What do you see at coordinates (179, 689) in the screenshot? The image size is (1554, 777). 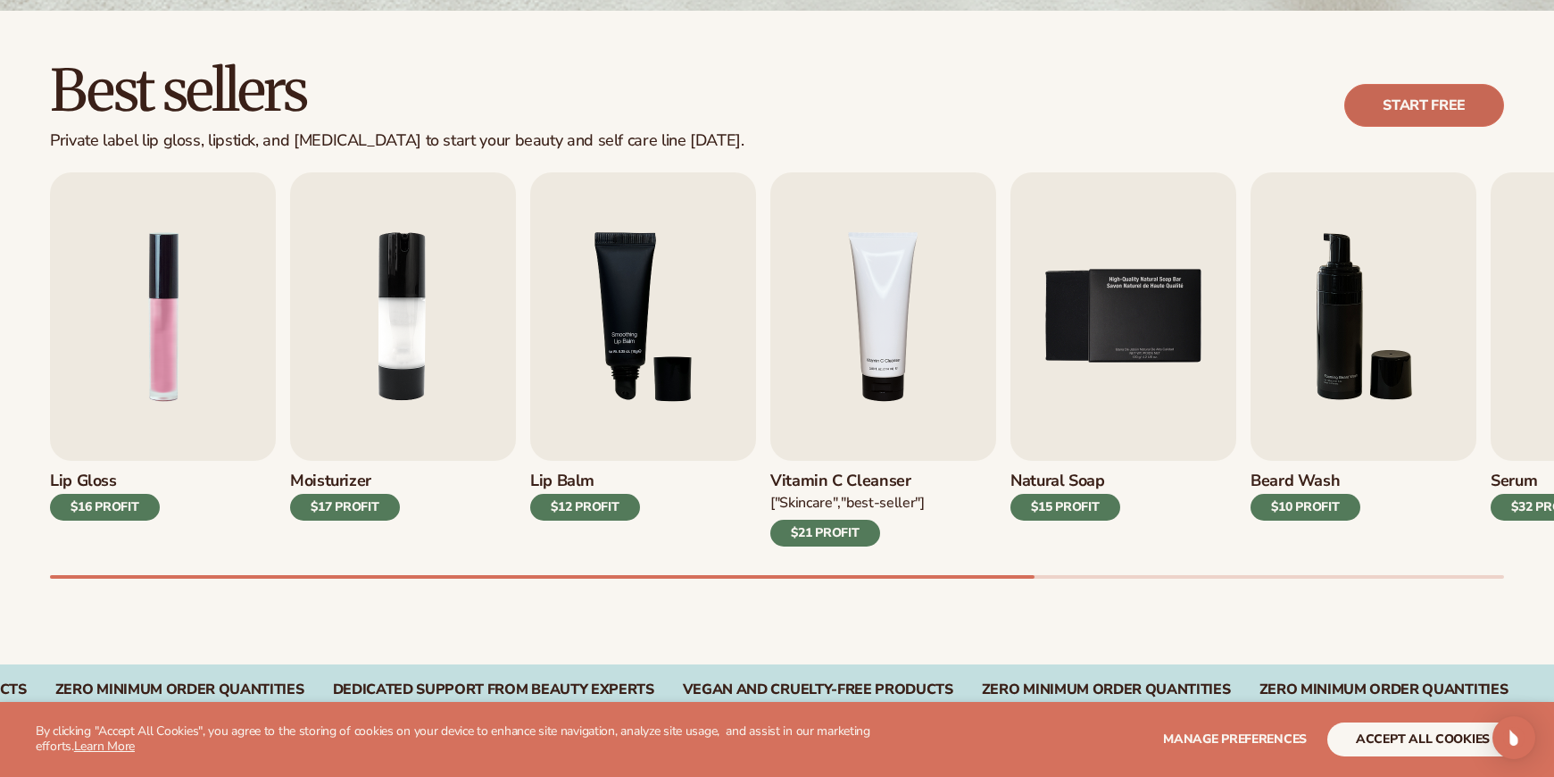 I see `div: ZERO MINIMUM ORDER QUANTITIES` at bounding box center [179, 689].